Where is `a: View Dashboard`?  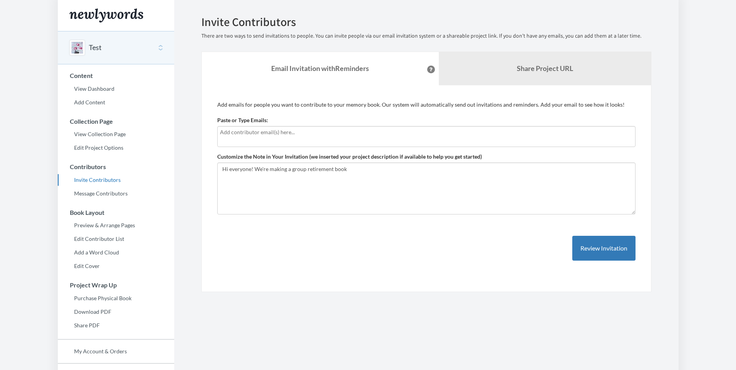 a: View Dashboard is located at coordinates (116, 89).